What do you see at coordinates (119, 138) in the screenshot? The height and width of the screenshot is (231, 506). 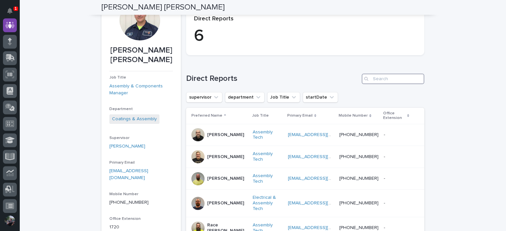 I see `span: Supervisor` at bounding box center [119, 138].